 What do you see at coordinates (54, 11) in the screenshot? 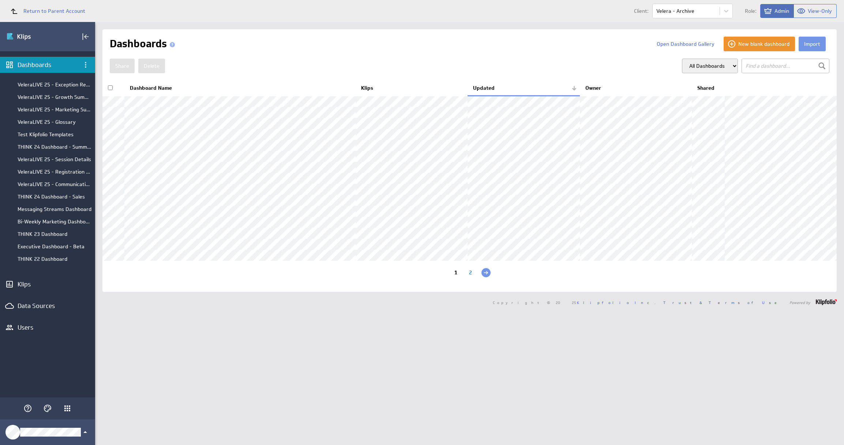
I see `span: Return to Parent Account` at bounding box center [54, 11].